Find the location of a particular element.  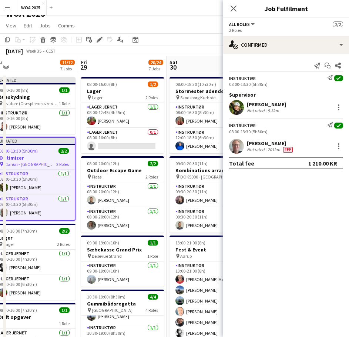

div: 201km is located at coordinates (274, 150).